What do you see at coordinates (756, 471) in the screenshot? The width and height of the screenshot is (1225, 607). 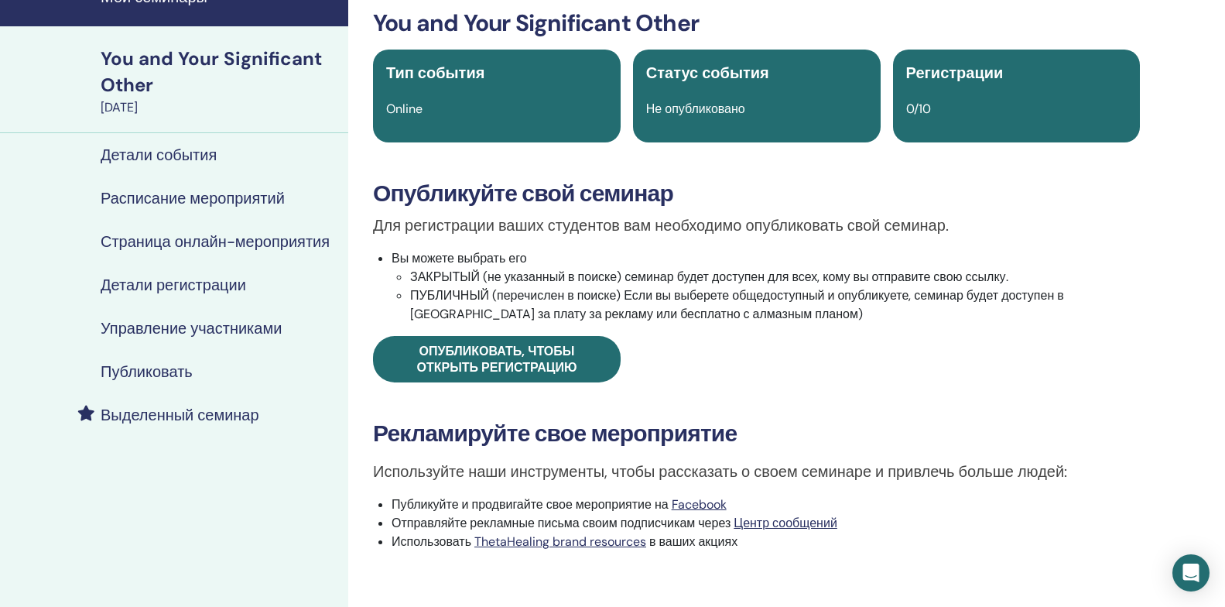 I see `p: Используйте наши инструменты, чтобы рассказать о своем семинаре и привлечь больше людей:` at bounding box center [756, 471].